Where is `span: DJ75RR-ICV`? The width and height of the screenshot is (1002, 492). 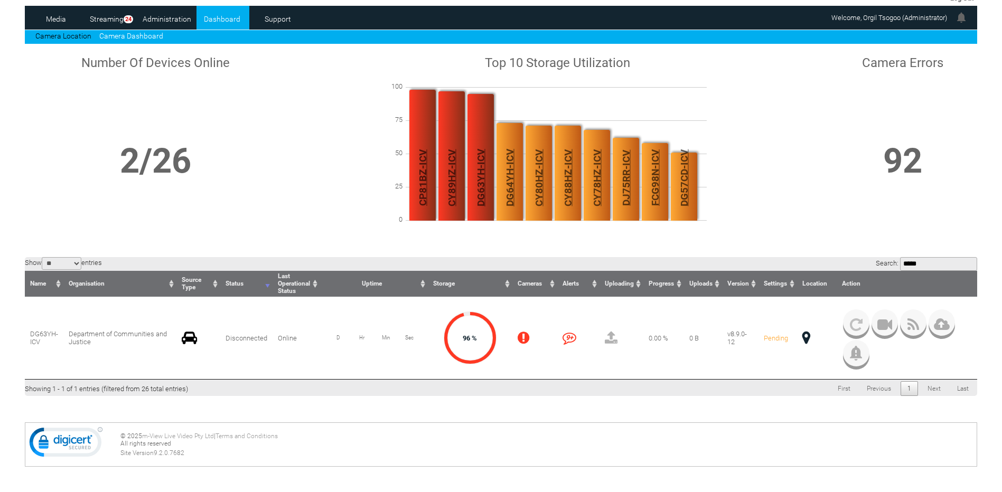
span: DJ75RR-ICV is located at coordinates (625, 178).